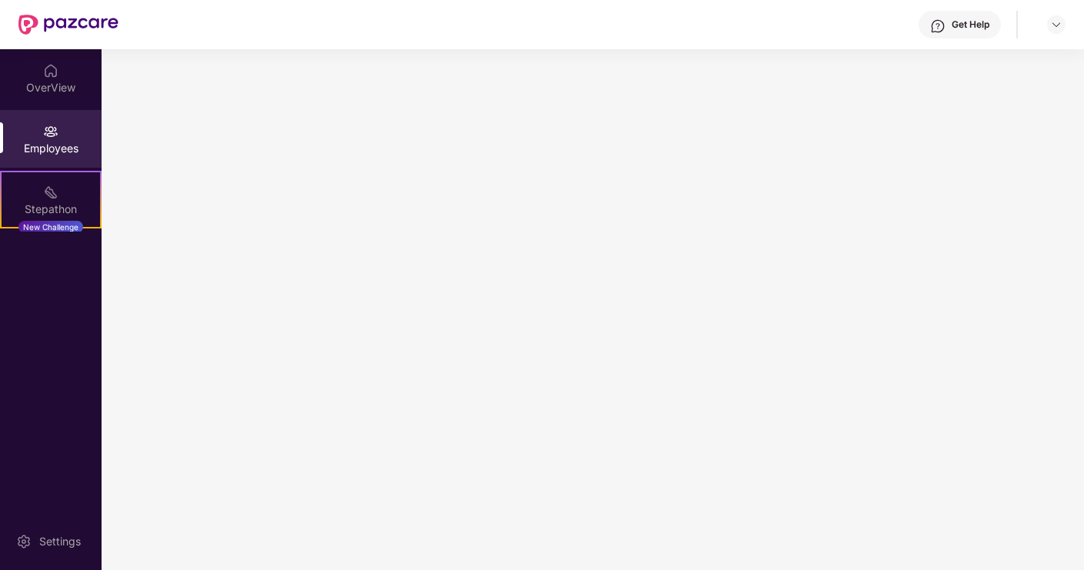  I want to click on img: svg+xml;base64,PHN2ZyBpZD0iU2V0dGluZy0yMHgyMCIgeG1sbnM9Imh0dHA6Ly93d3cudzMub3JnLzIwMDAvc3ZnIiB3aW..., so click(24, 542).